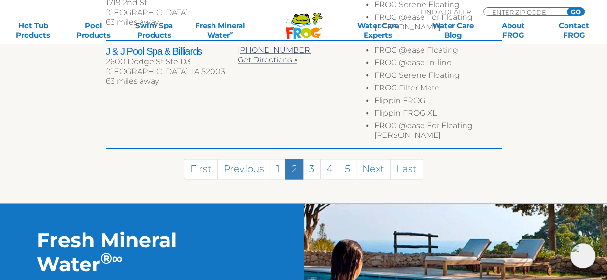 This screenshot has height=280, width=607. Describe the element at coordinates (373, 169) in the screenshot. I see `a: Next` at that location.